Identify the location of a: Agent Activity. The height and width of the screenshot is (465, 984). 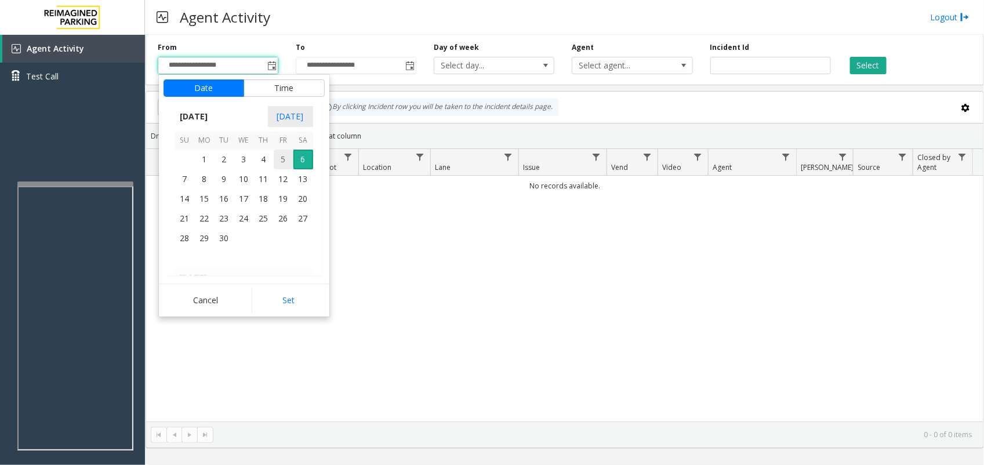
(74, 49).